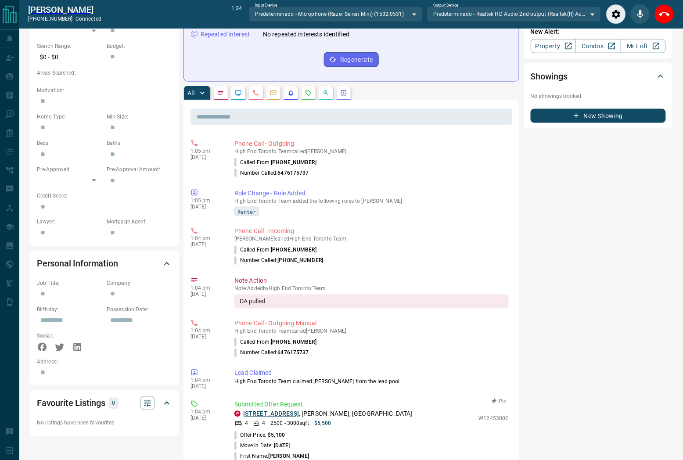 Image resolution: width=683 pixels, height=460 pixels. I want to click on p: Role Change - Role Added, so click(372, 193).